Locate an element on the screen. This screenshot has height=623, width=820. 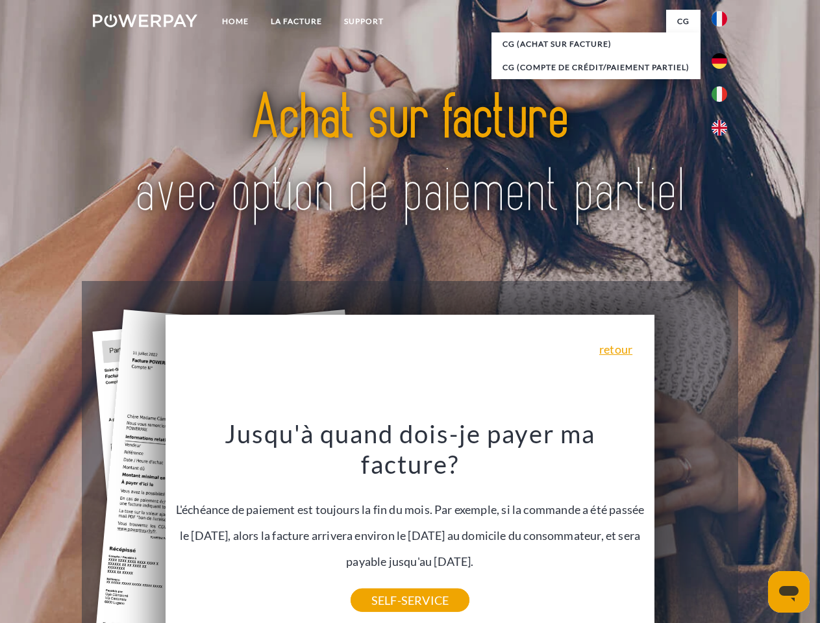
img: en is located at coordinates (719, 128).